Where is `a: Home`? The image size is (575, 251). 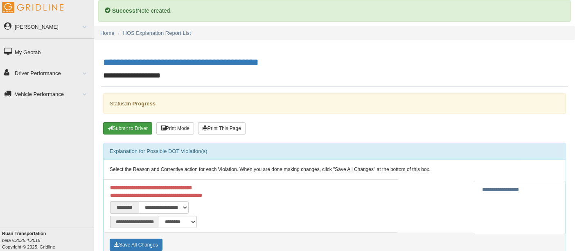
a: Home is located at coordinates (107, 33).